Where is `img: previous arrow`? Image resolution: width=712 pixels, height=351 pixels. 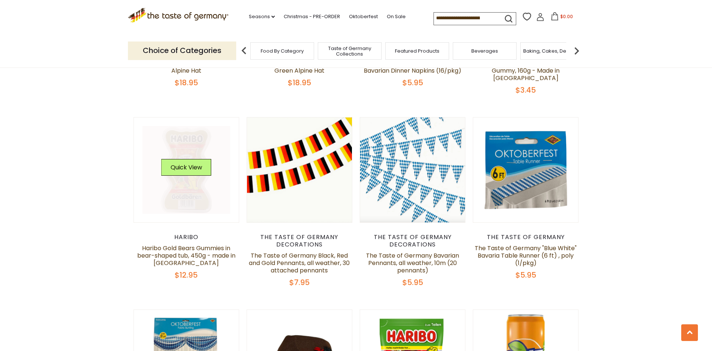
img: previous arrow is located at coordinates (244, 51).